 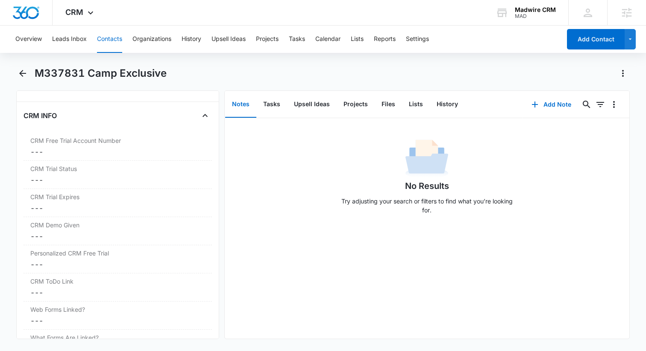 I want to click on div: CRM Trial Status---, so click(x=117, y=175).